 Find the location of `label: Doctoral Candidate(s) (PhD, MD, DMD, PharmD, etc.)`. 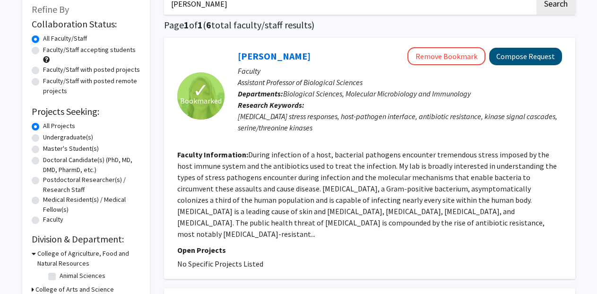

label: Doctoral Candidate(s) (PhD, MD, DMD, PharmD, etc.) is located at coordinates (92, 165).